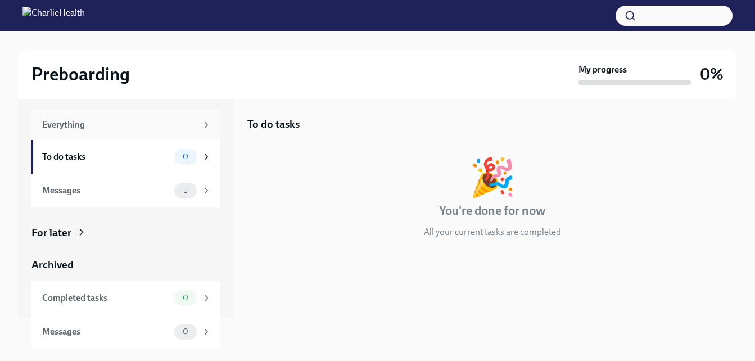 This screenshot has height=361, width=755. Describe the element at coordinates (126, 332) in the screenshot. I see `a: Messages0` at that location.